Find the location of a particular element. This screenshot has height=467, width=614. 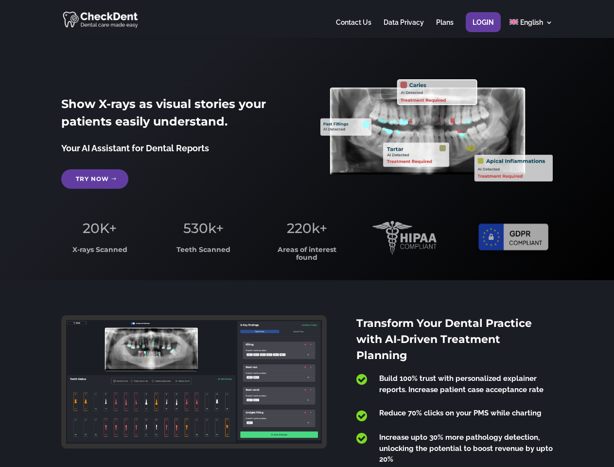

span: 530k+ is located at coordinates (203, 228).